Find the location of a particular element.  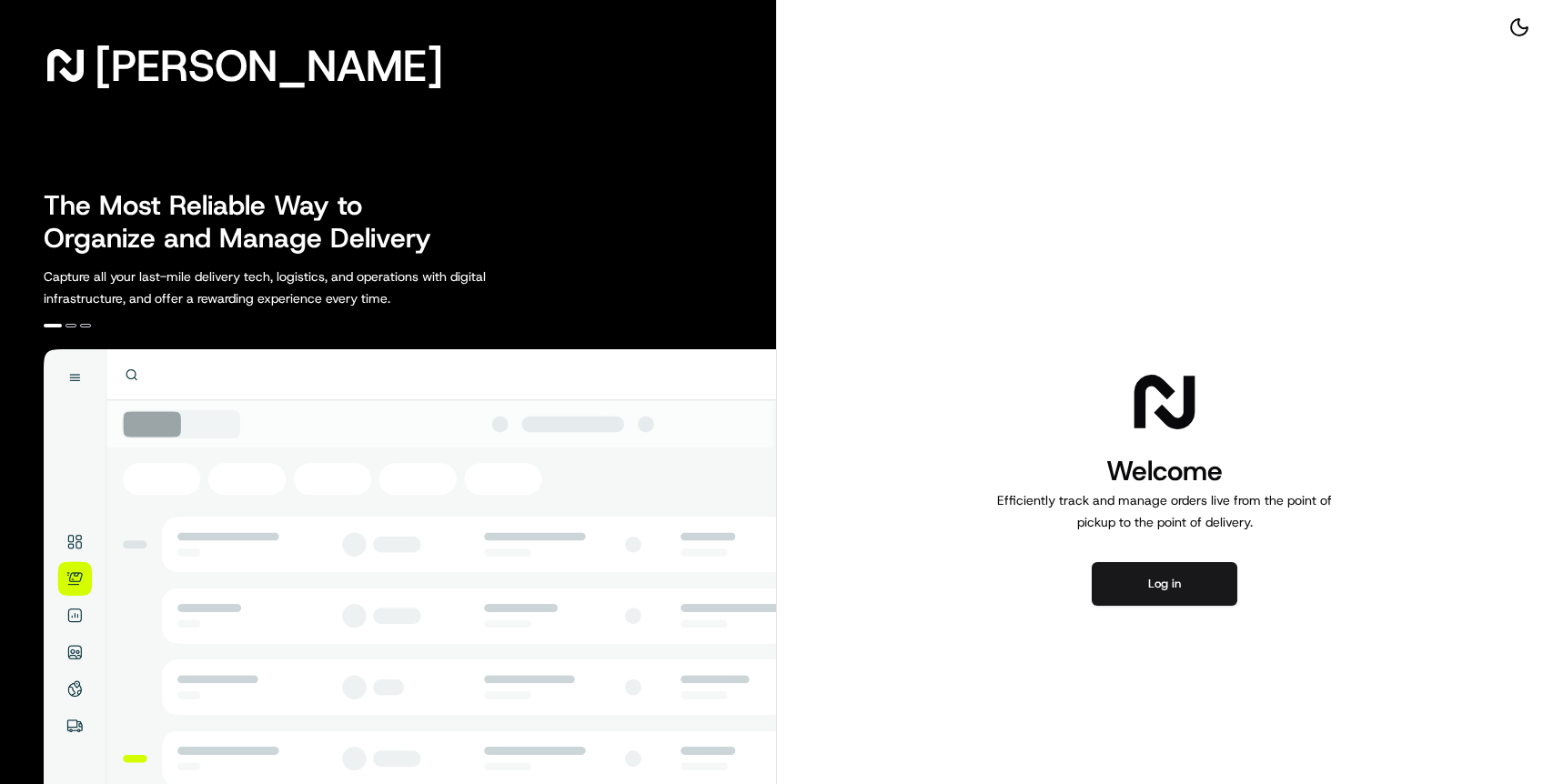

p: Efficiently track and manage orders live from the point of pickup to the point of delivery. is located at coordinates (1164, 511).